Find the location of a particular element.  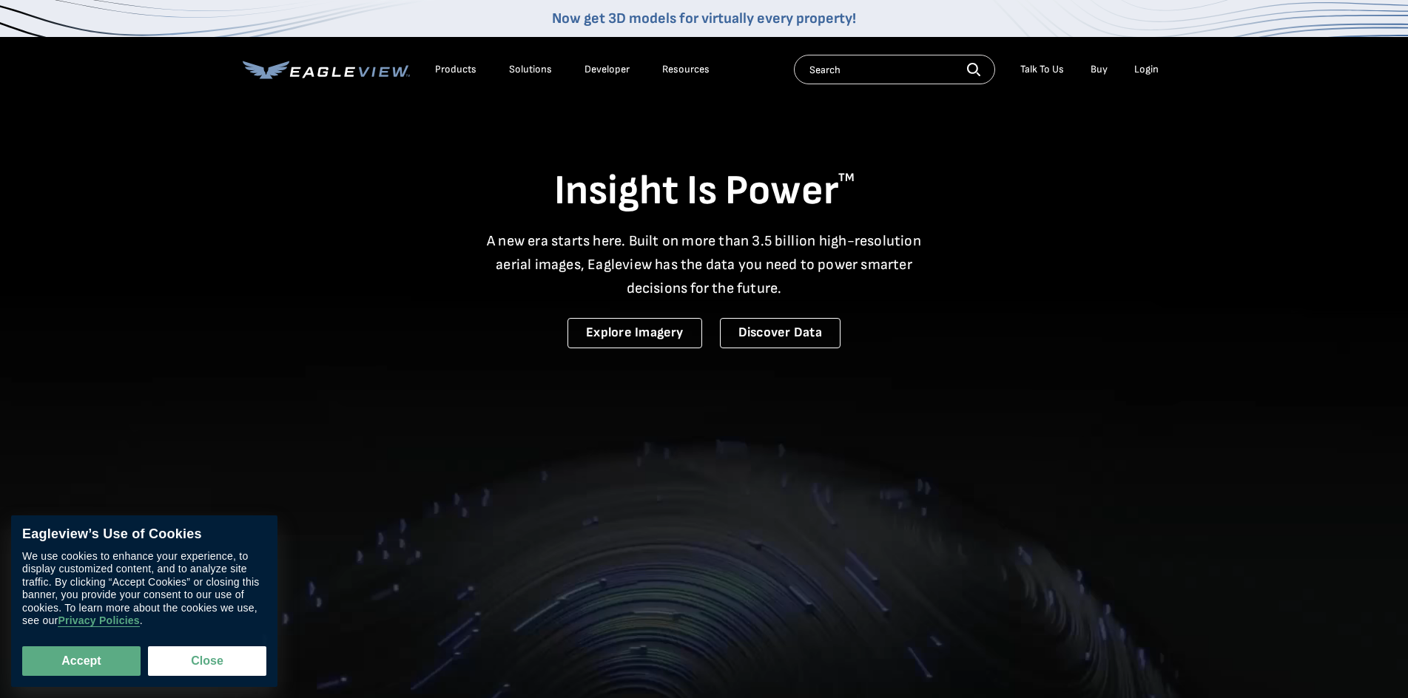

a: Developer is located at coordinates (607, 70).